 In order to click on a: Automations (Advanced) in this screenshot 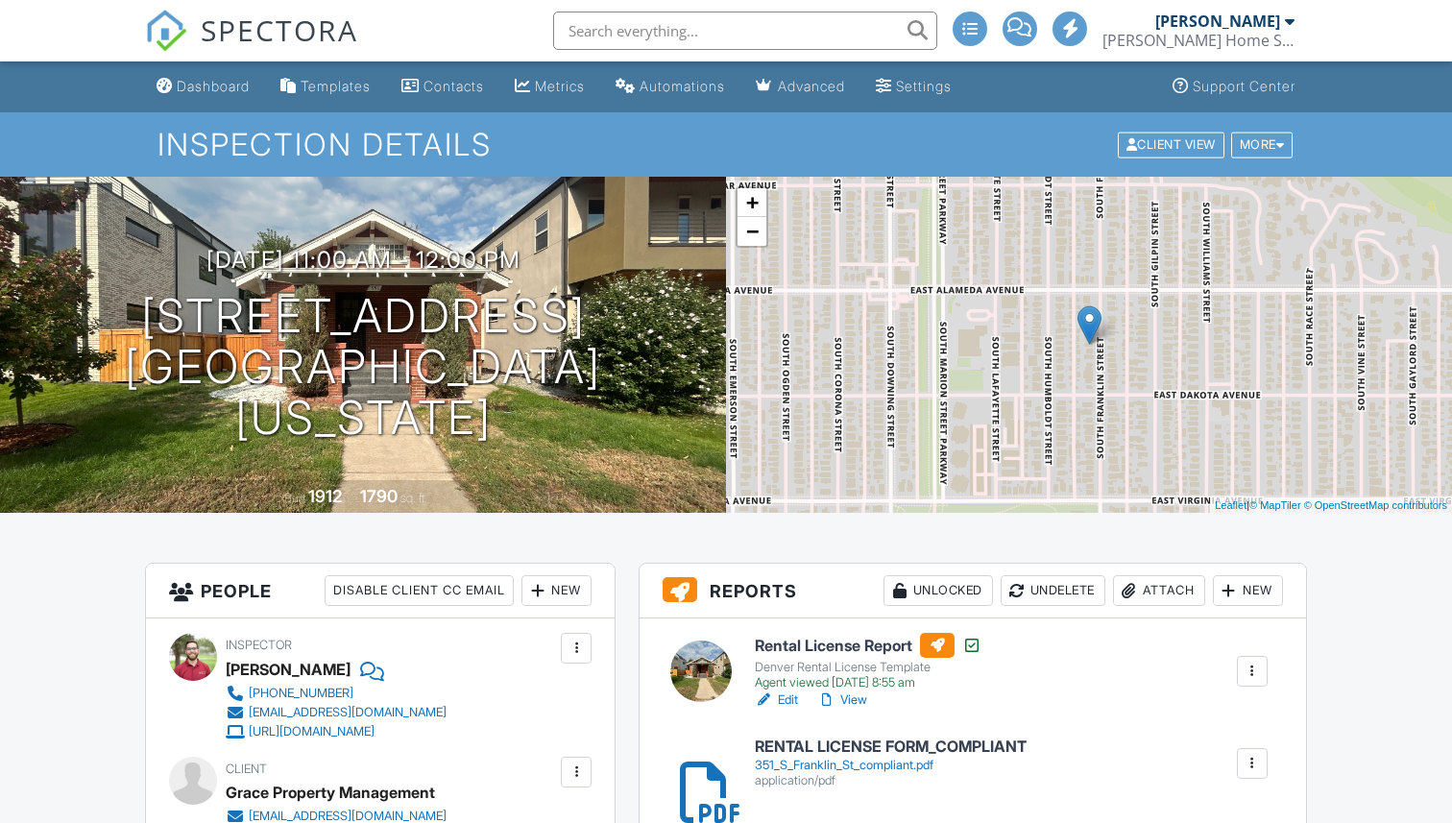, I will do `click(670, 86)`.